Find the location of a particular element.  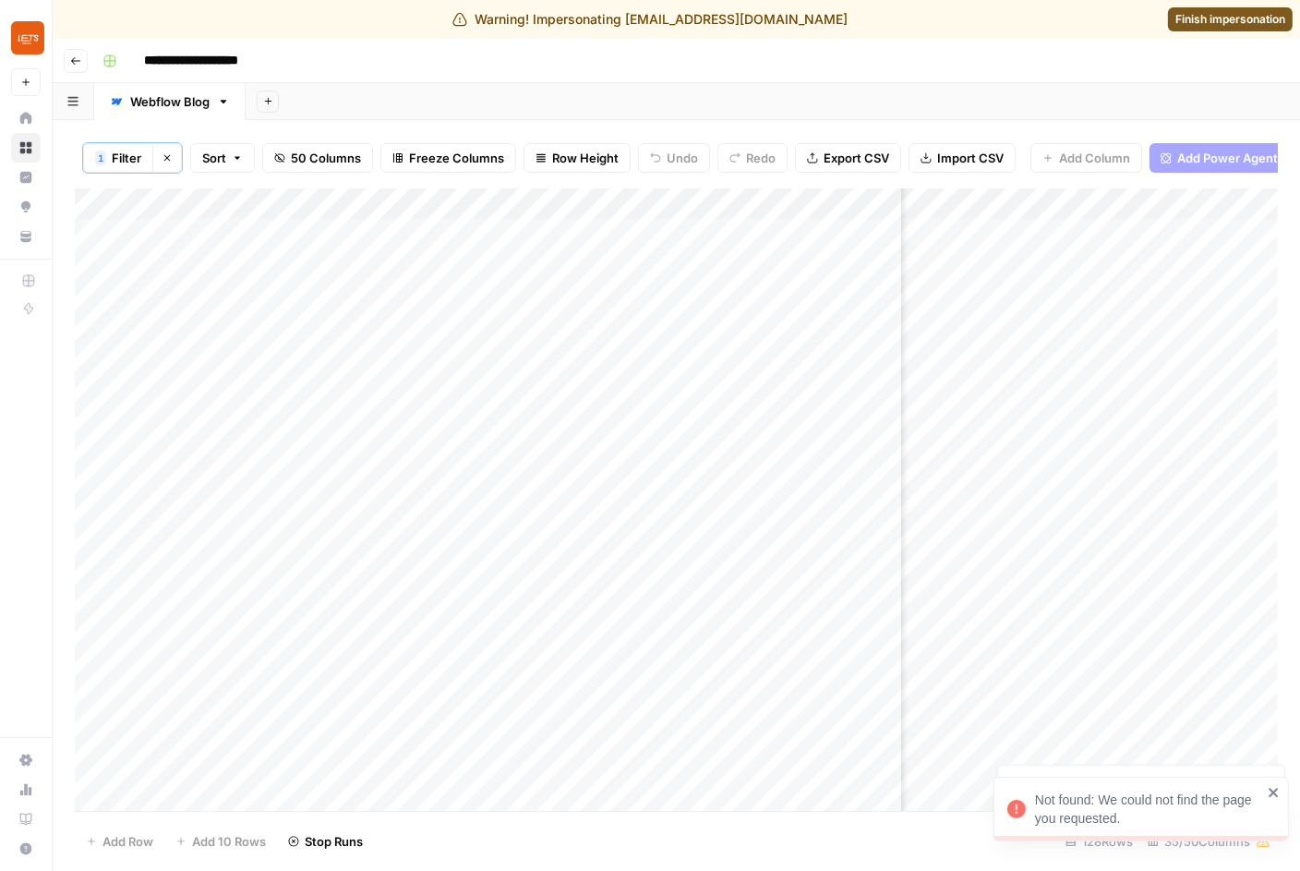

a: Settings is located at coordinates (26, 760).